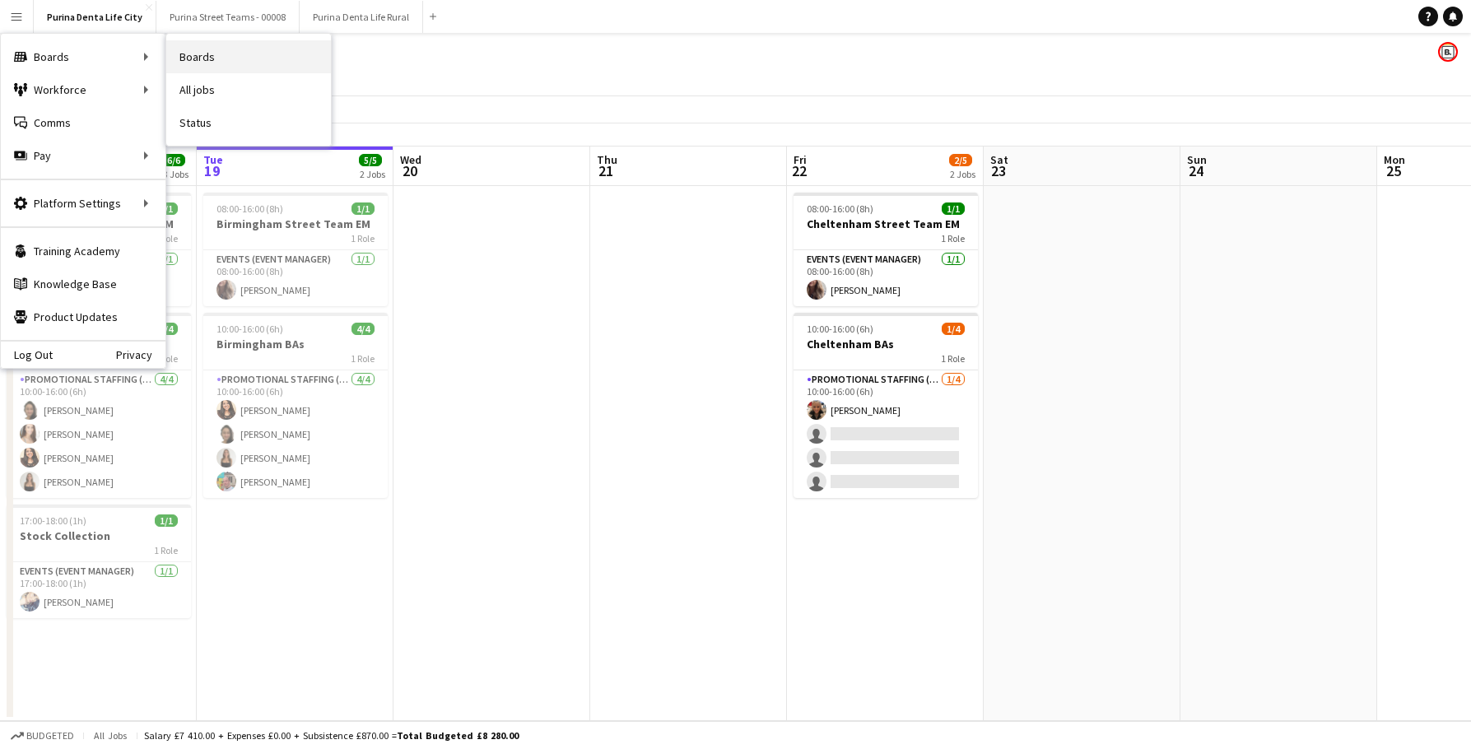 Image resolution: width=1471 pixels, height=749 pixels. Describe the element at coordinates (1394, 160) in the screenshot. I see `span: Mon` at that location.